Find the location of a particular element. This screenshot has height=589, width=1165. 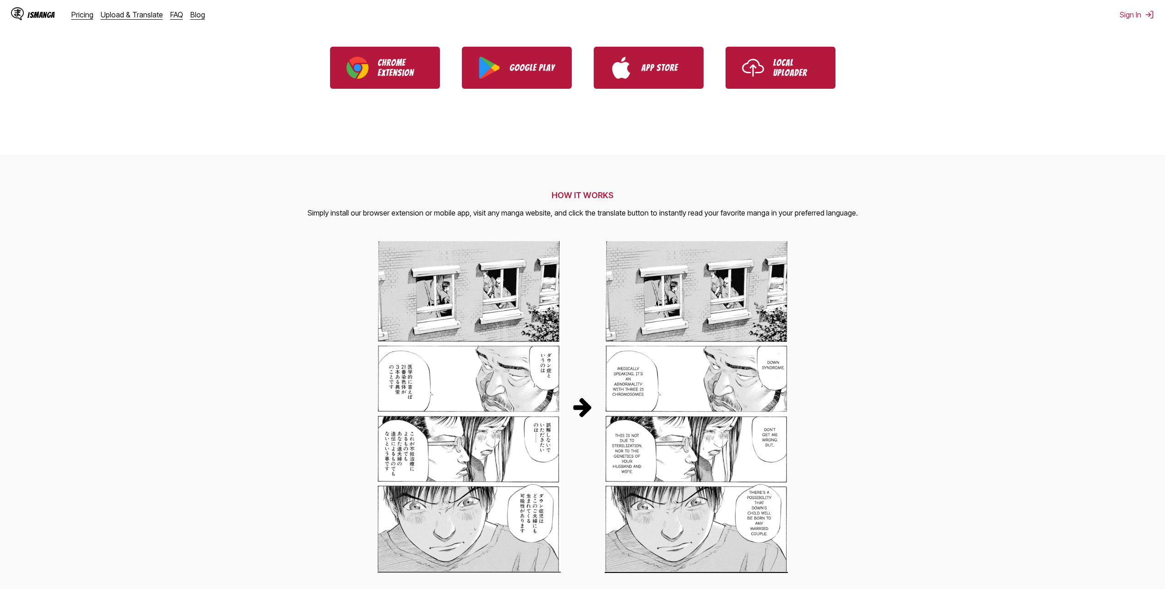

img: Translated English Manga Panel is located at coordinates (696, 407).